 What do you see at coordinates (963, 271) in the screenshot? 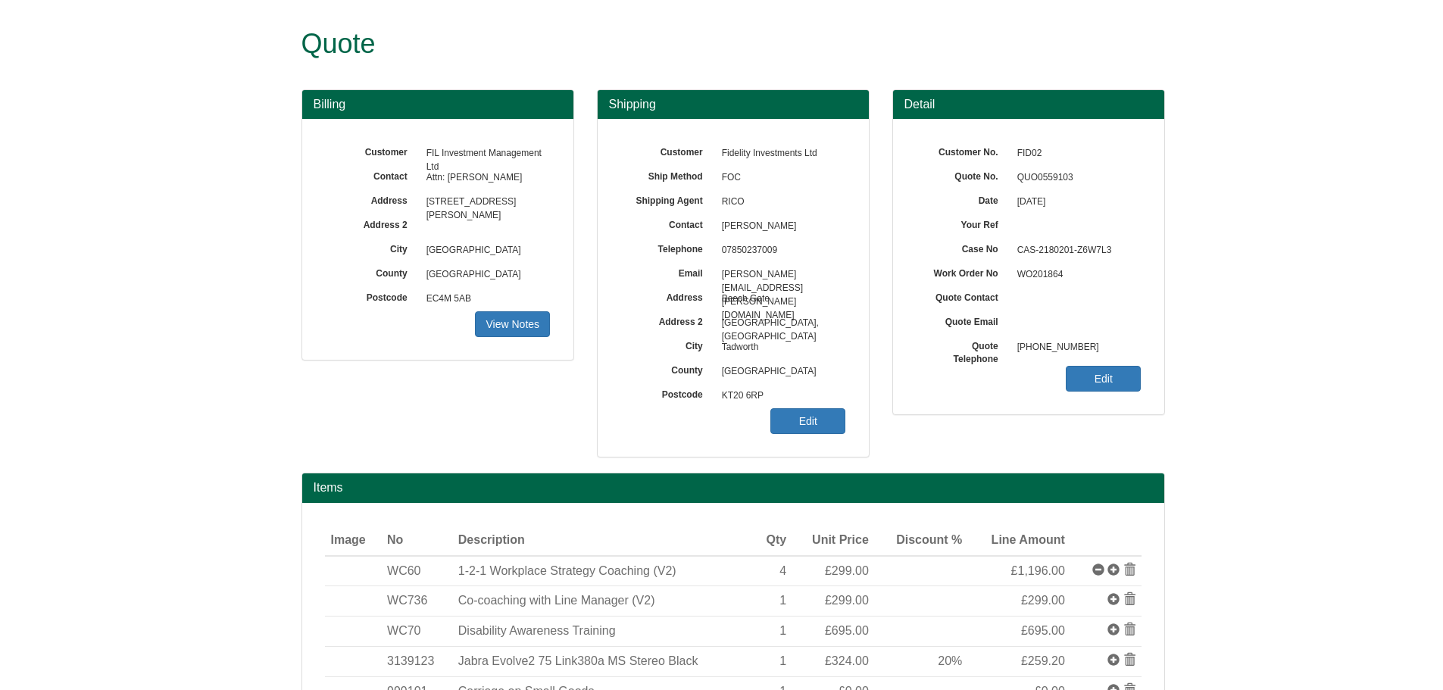
I see `label: Work Order No` at bounding box center [963, 271].